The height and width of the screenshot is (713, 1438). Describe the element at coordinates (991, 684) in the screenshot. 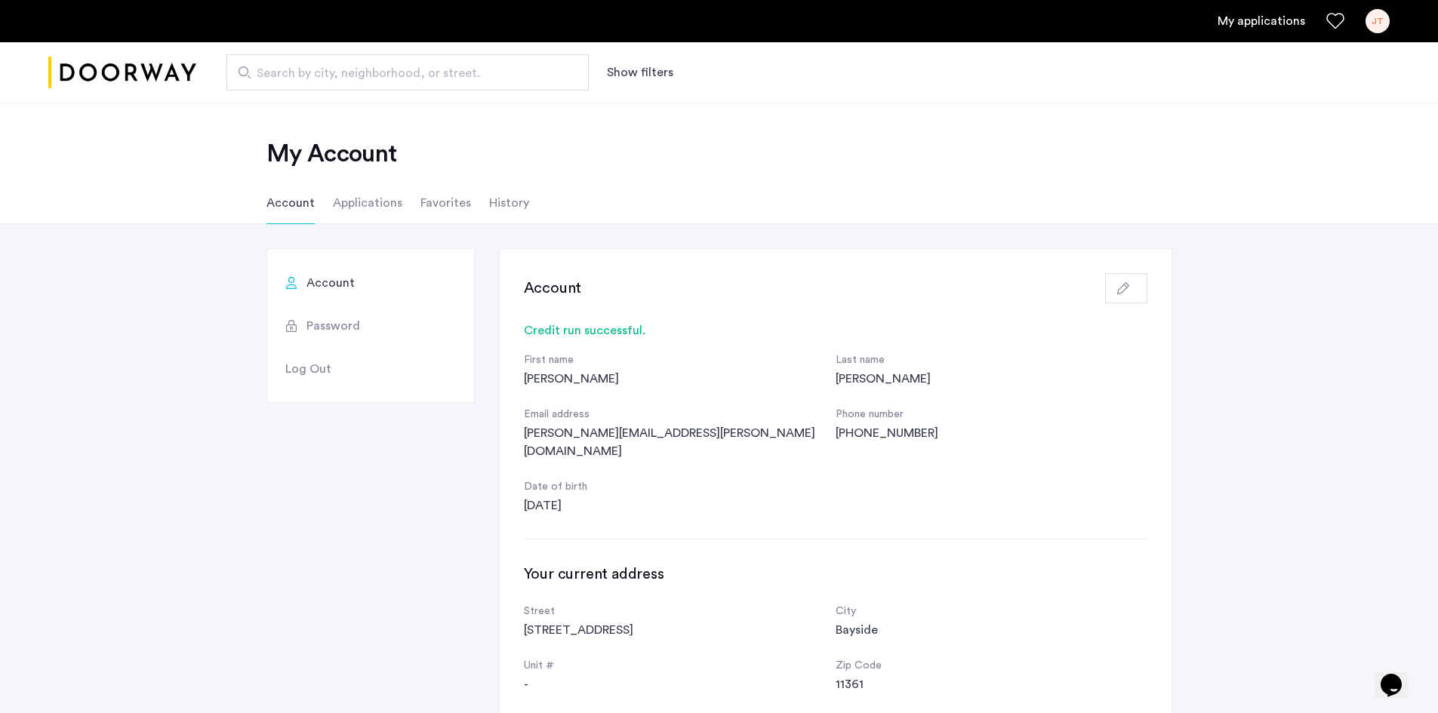

I see `div: 11361` at that location.